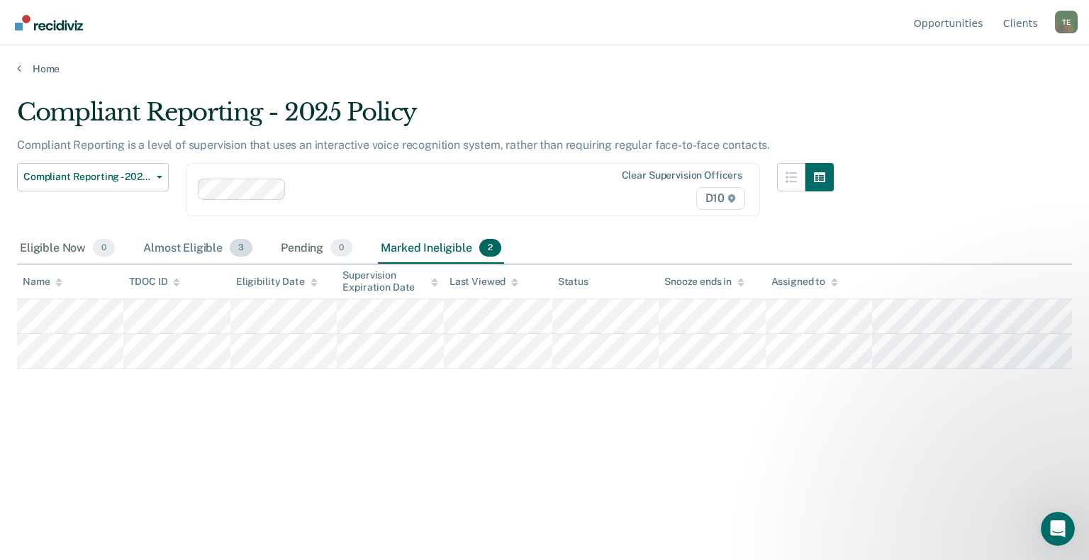  What do you see at coordinates (43, 282) in the screenshot?
I see `div: Name` at bounding box center [43, 282].